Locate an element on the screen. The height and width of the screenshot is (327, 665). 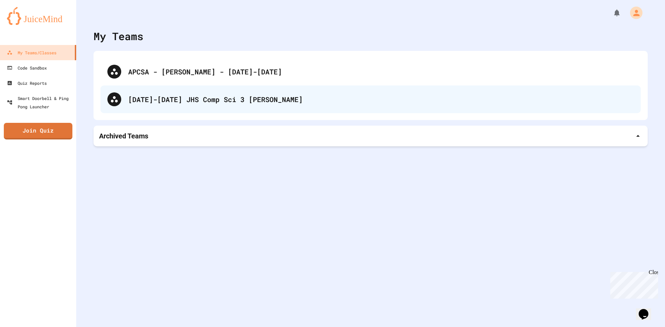
div: Smart Doorbell & Ping Pong Launcher is located at coordinates (40, 102).